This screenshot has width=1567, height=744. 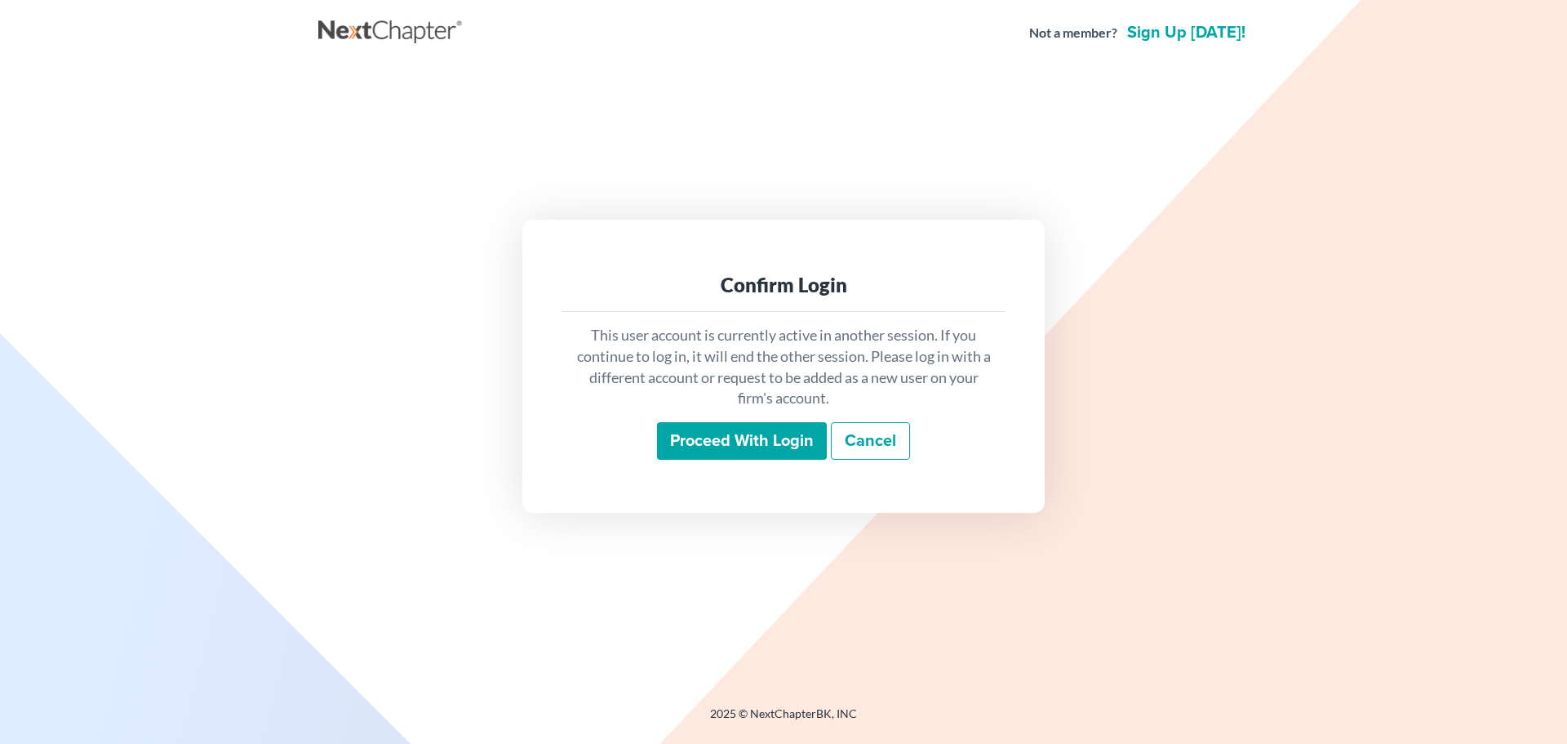 I want to click on input: Proceed with login, so click(x=742, y=441).